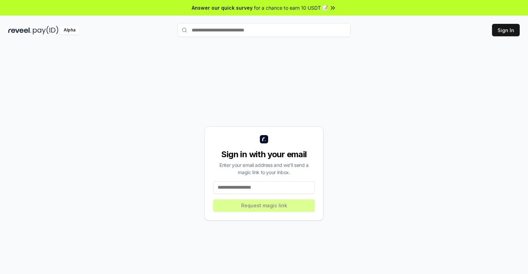 The height and width of the screenshot is (274, 528). I want to click on button: Sign In, so click(506, 30).